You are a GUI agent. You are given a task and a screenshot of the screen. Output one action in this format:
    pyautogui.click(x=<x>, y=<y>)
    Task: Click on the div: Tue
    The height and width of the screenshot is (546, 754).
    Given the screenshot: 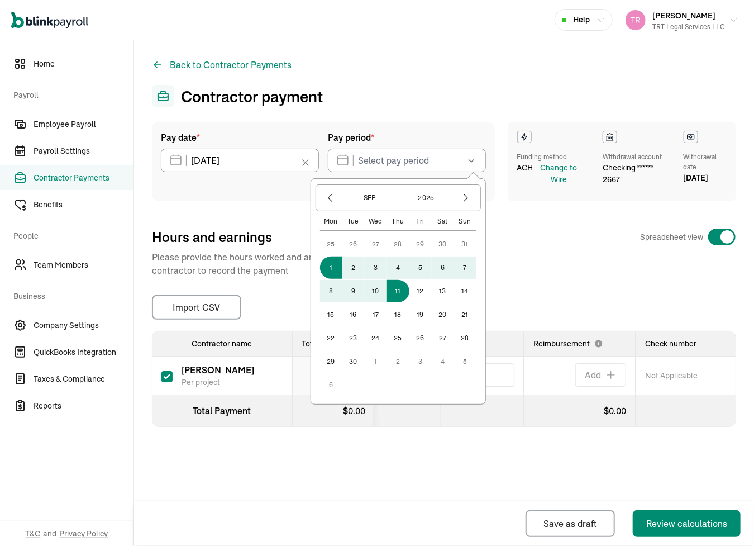 What is the action you would take?
    pyautogui.click(x=354, y=221)
    